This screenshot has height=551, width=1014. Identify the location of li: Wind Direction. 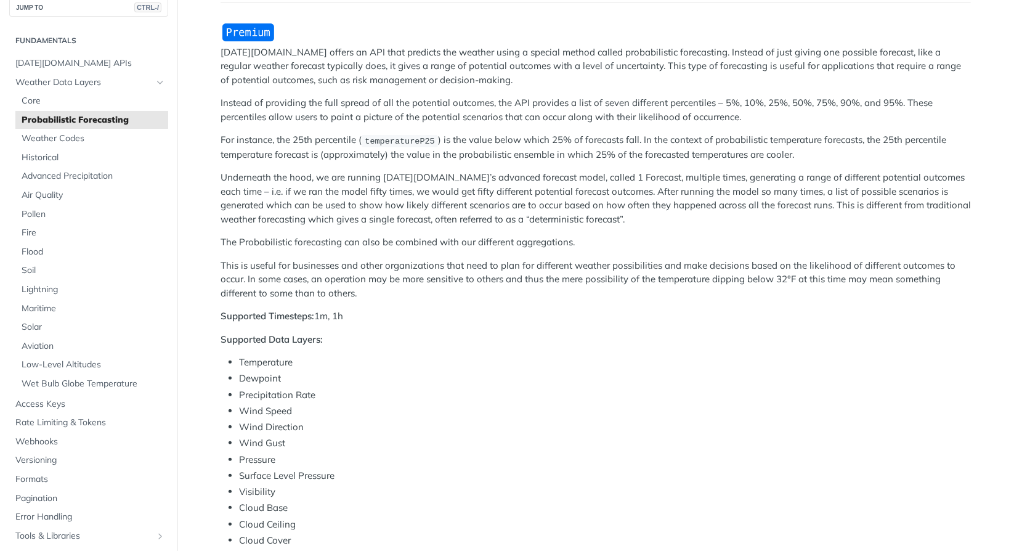
(605, 427).